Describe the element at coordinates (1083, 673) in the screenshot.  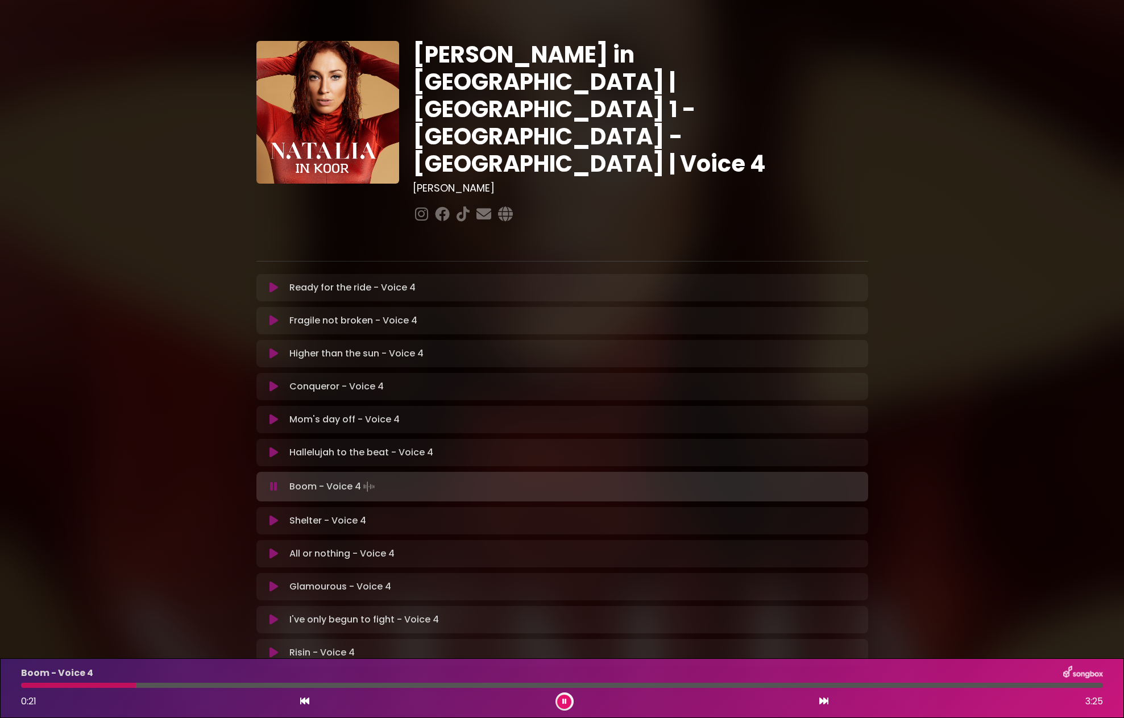
I see `img: songbox-logo-white.png` at that location.